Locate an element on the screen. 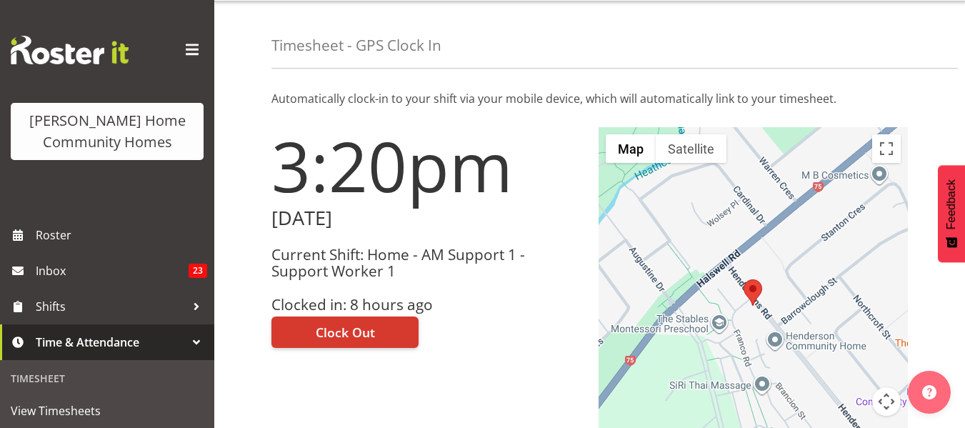 This screenshot has width=965, height=428. h4: Timesheet - GPS Clock In is located at coordinates (357, 45).